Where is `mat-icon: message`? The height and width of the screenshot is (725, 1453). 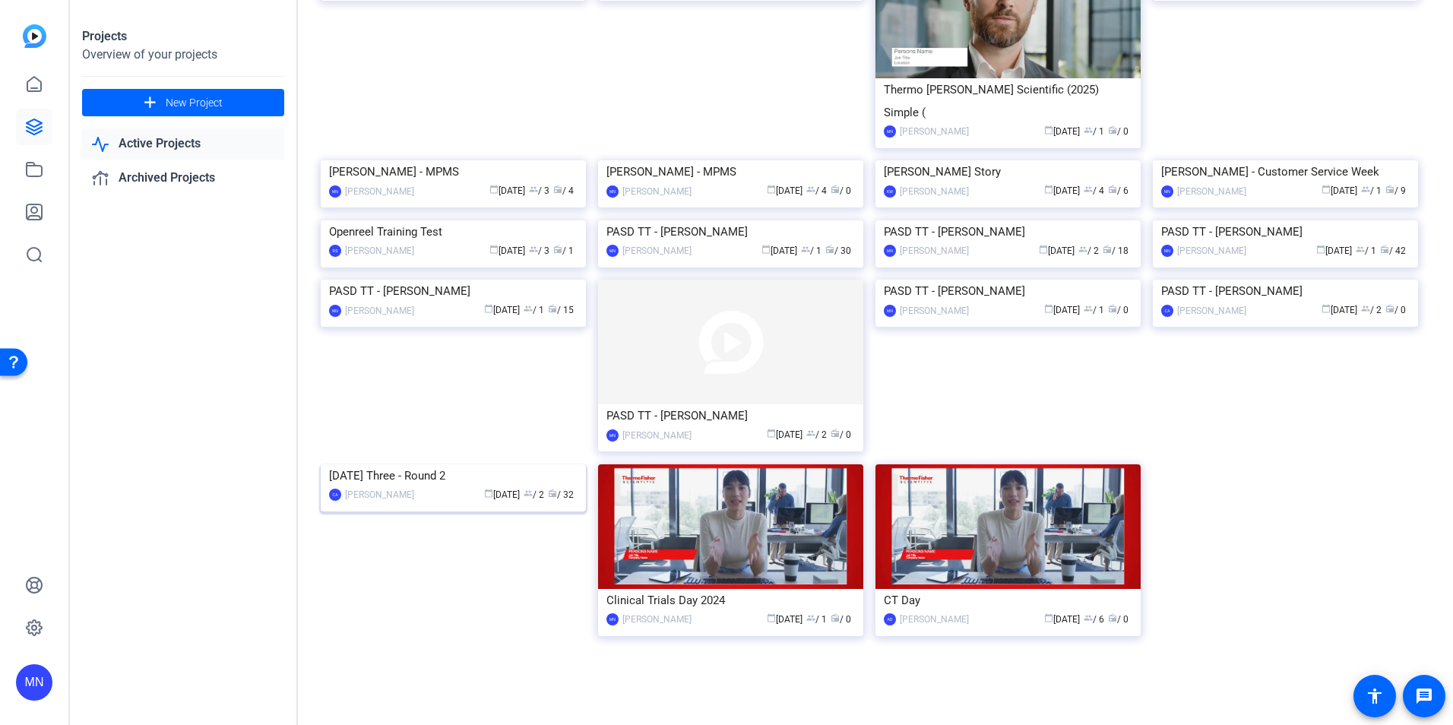
mat-icon: message is located at coordinates (1424, 696).